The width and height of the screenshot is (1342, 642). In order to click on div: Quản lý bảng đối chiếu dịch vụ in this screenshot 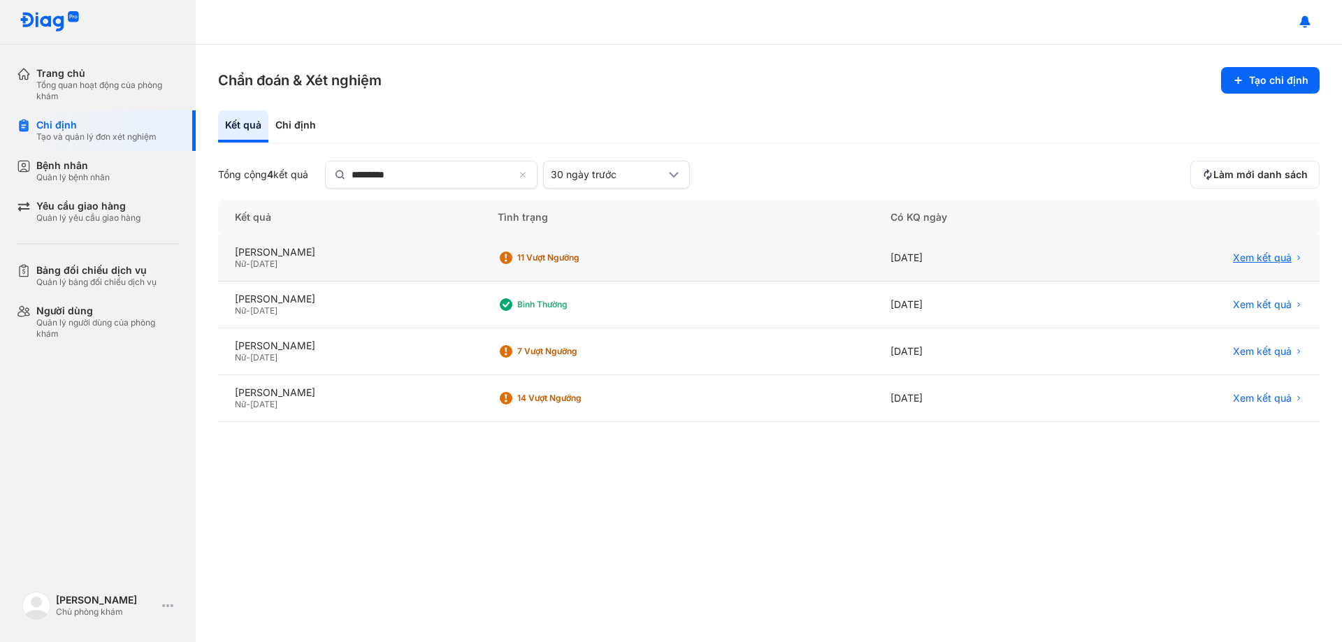, I will do `click(96, 282)`.